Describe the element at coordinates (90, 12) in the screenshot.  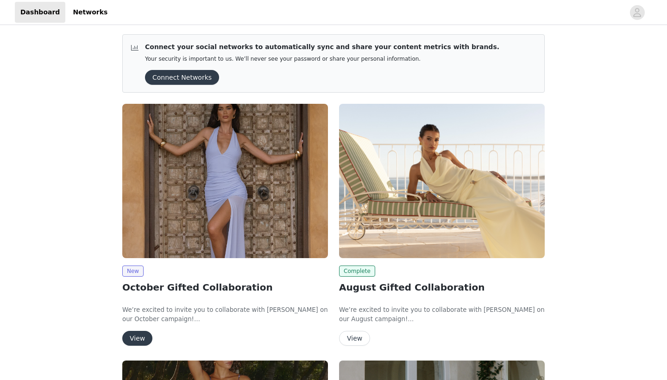
I see `a: Networks` at that location.